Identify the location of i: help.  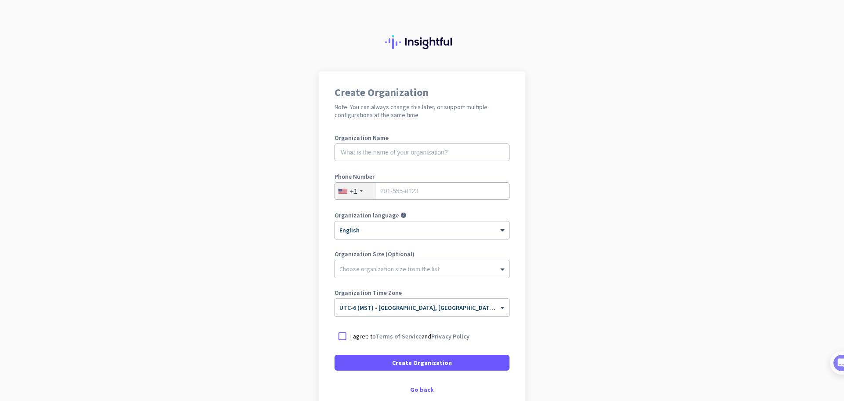
(404, 215).